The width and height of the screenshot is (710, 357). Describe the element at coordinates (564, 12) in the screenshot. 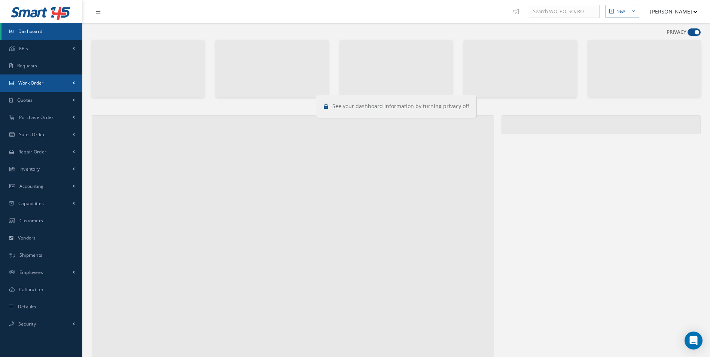

I see `input: Search WO, PO, SO, RO` at that location.